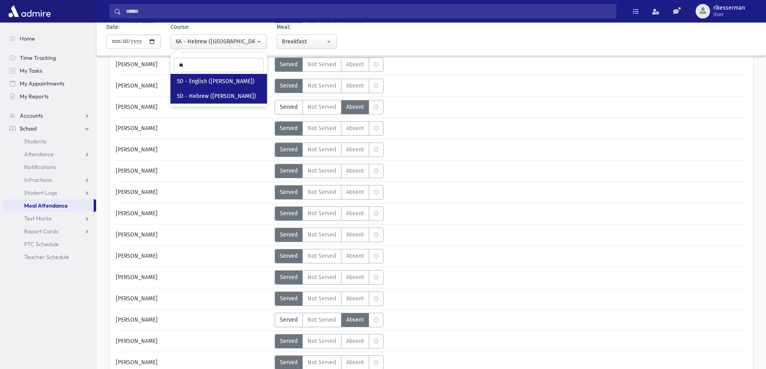  Describe the element at coordinates (219, 42) in the screenshot. I see `button: 6A - Hebrew (Morah Shore)` at that location.